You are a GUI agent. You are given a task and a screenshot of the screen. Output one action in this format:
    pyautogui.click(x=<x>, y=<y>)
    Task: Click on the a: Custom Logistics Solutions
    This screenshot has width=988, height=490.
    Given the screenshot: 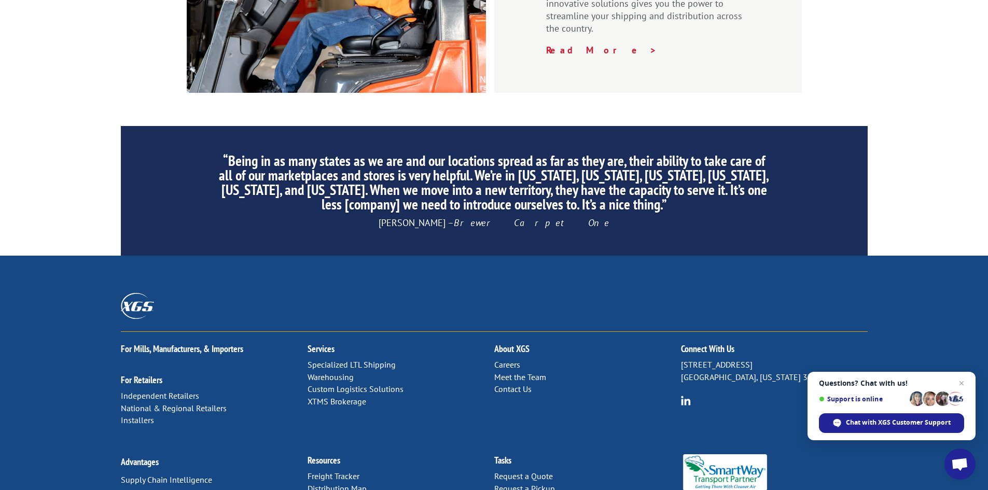 What is the action you would take?
    pyautogui.click(x=355, y=389)
    